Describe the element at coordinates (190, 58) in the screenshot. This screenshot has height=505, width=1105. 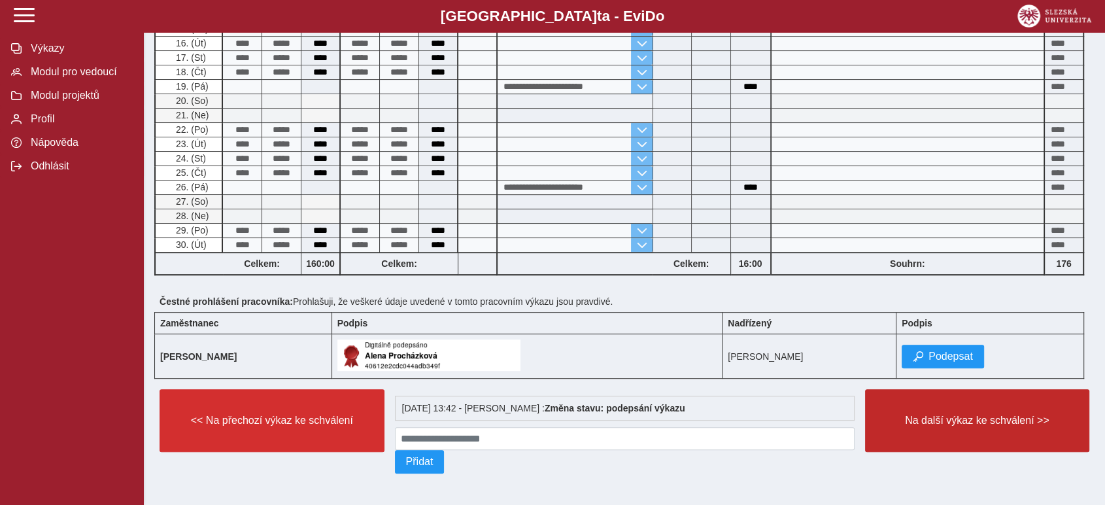
I see `span: 17. (St)` at that location.